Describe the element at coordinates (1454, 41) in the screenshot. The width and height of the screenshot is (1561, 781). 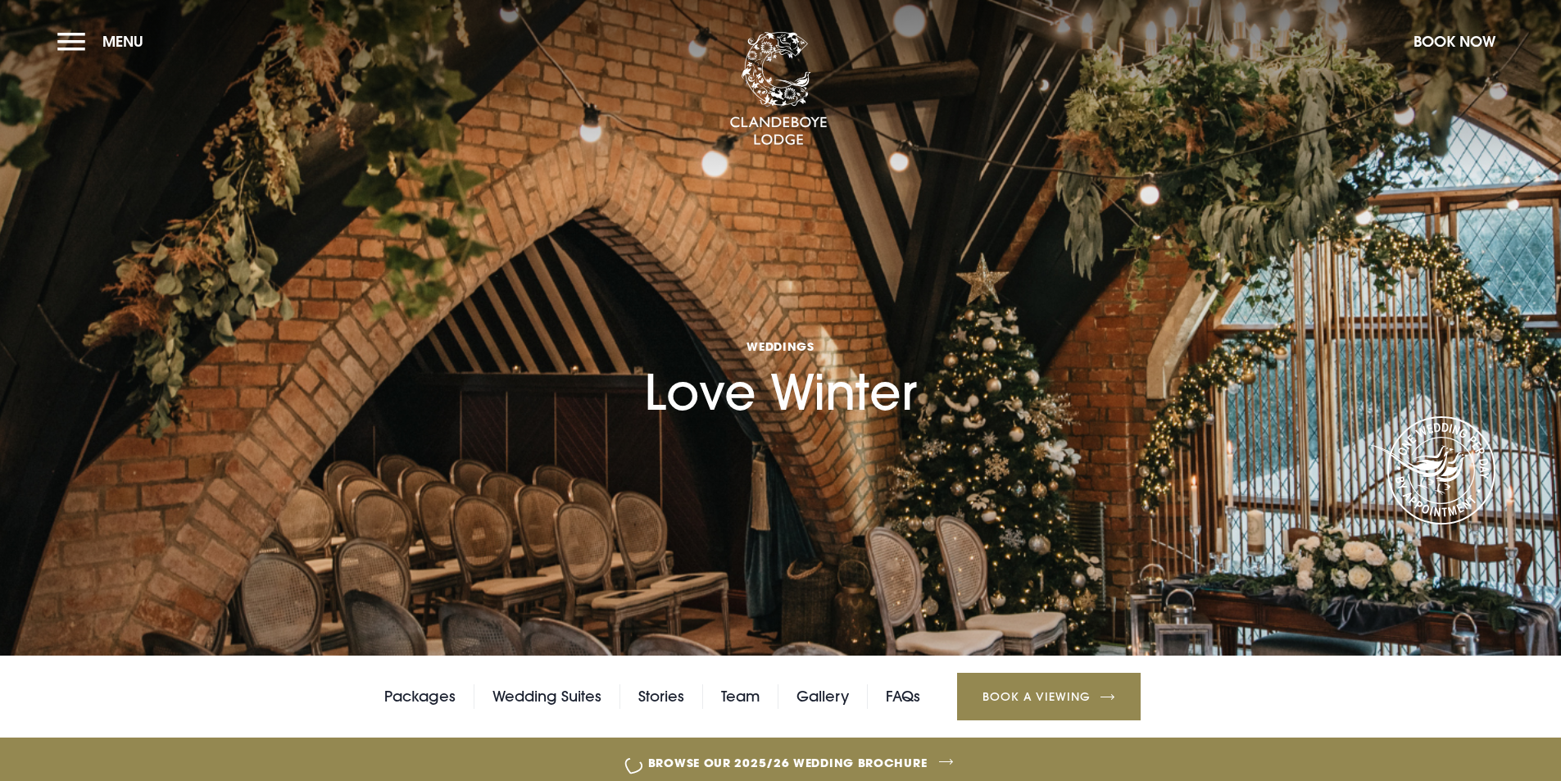
I see `button: Book Now` at that location.